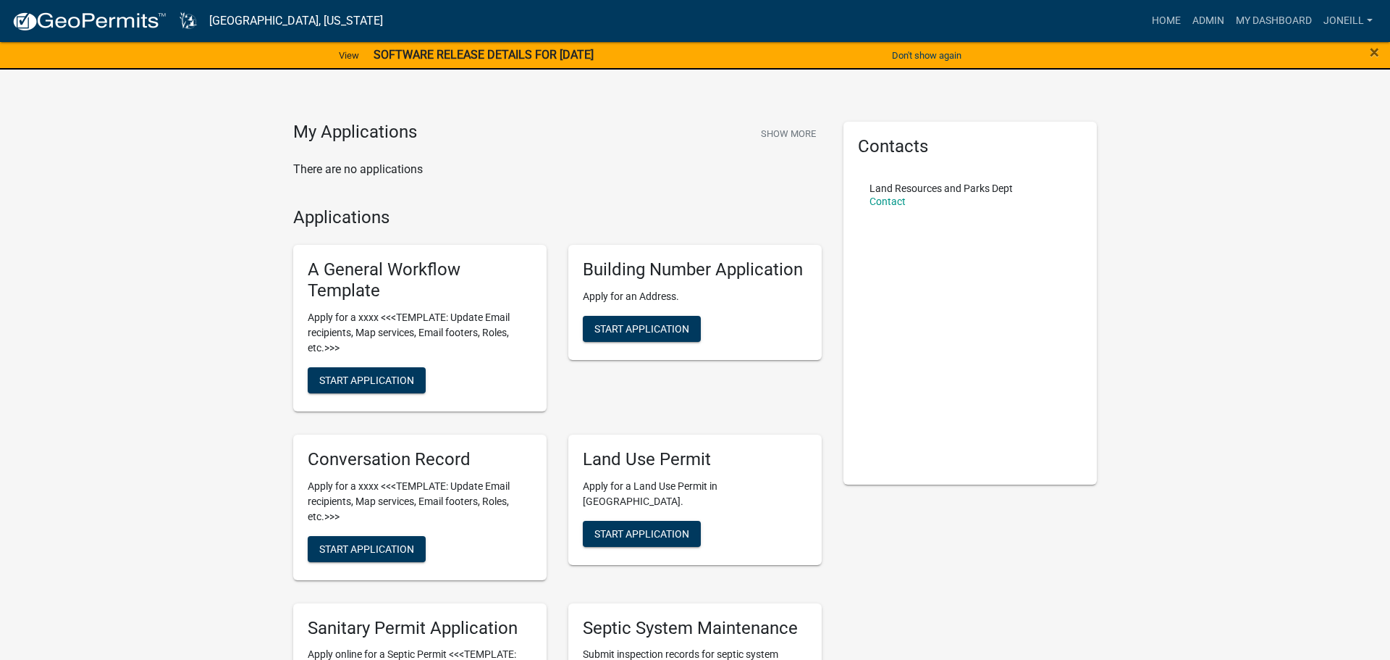 The width and height of the screenshot is (1390, 660). I want to click on a: My Dashboard, so click(1274, 21).